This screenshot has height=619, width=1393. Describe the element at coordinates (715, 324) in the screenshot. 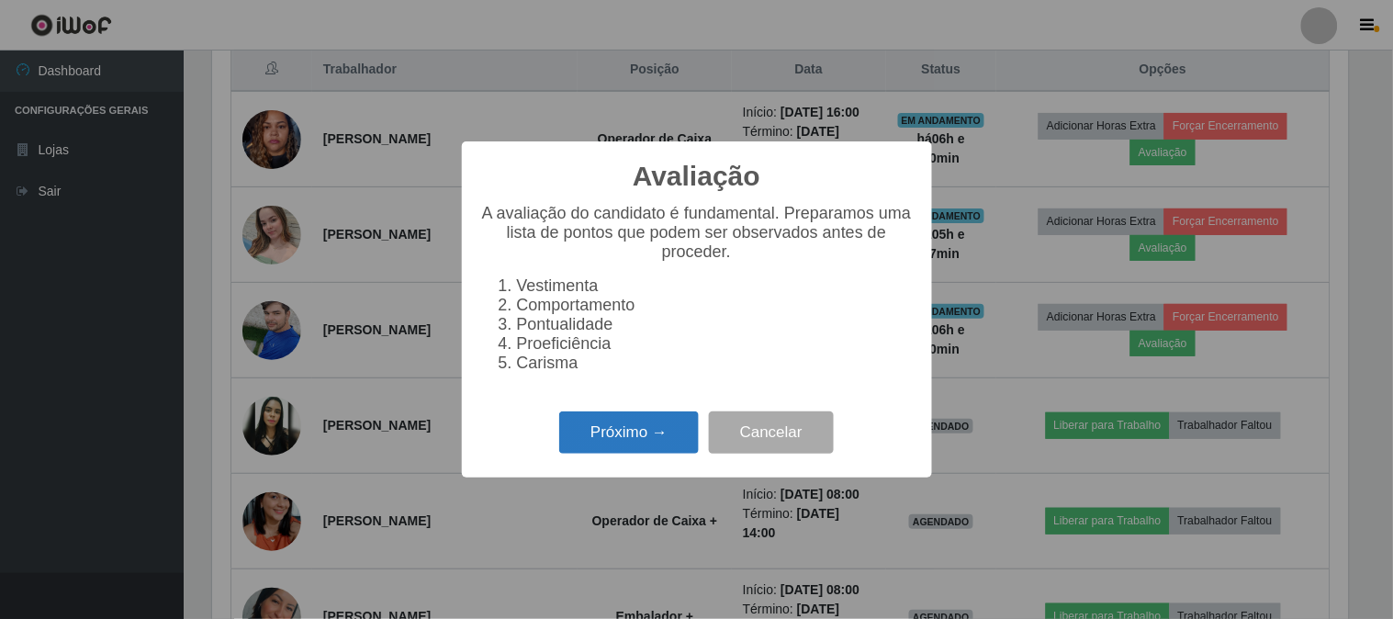

I see `li: Pontualidade` at that location.